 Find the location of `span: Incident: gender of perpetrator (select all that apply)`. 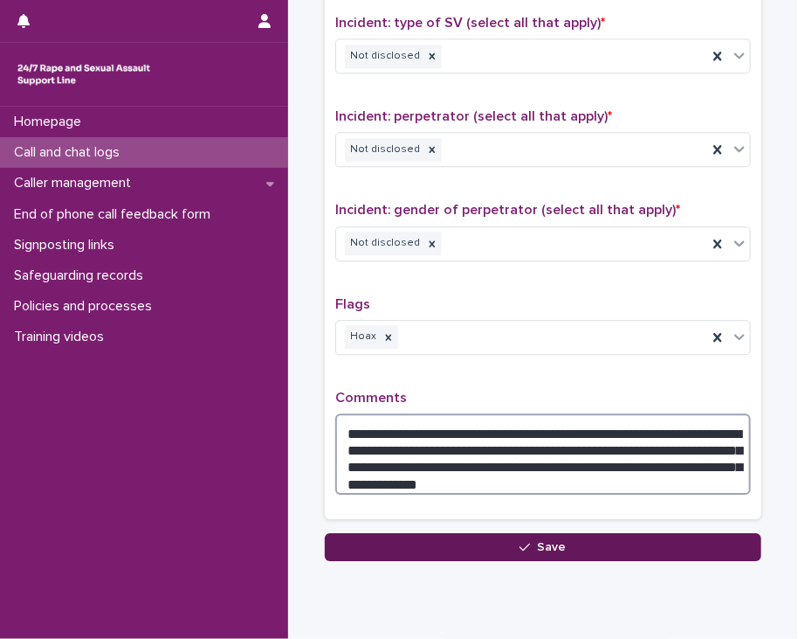

span: Incident: gender of perpetrator (select all that apply) is located at coordinates (507, 210).